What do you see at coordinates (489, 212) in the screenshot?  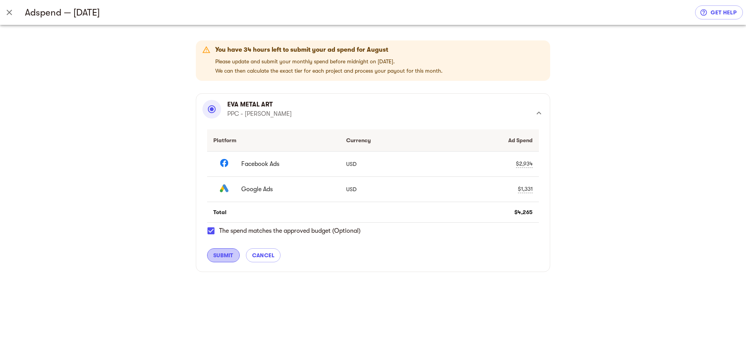 I see `td: $4,265` at bounding box center [489, 212].